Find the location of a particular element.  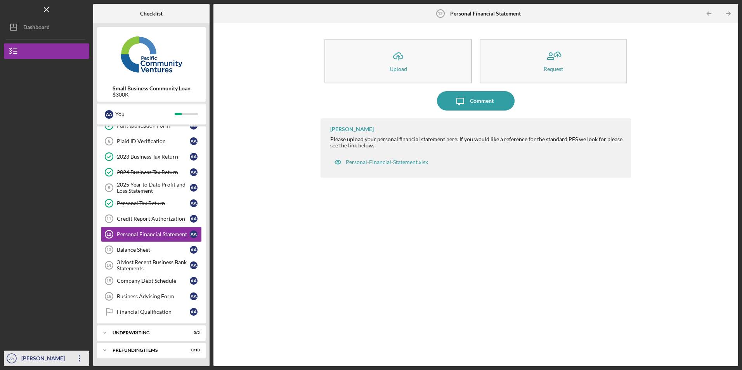

div: Personal Financial Statement is located at coordinates (153, 234).